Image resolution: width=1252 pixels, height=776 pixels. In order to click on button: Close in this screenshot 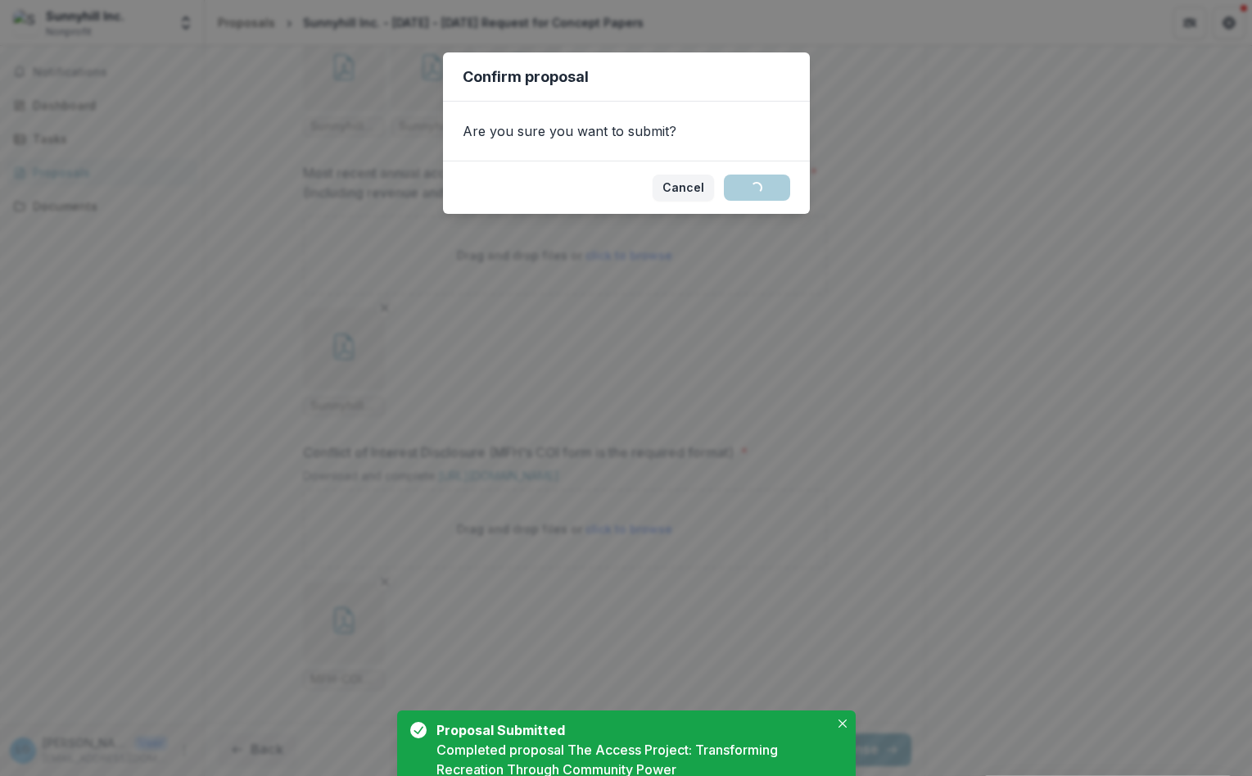, I will do `click(843, 723)`.